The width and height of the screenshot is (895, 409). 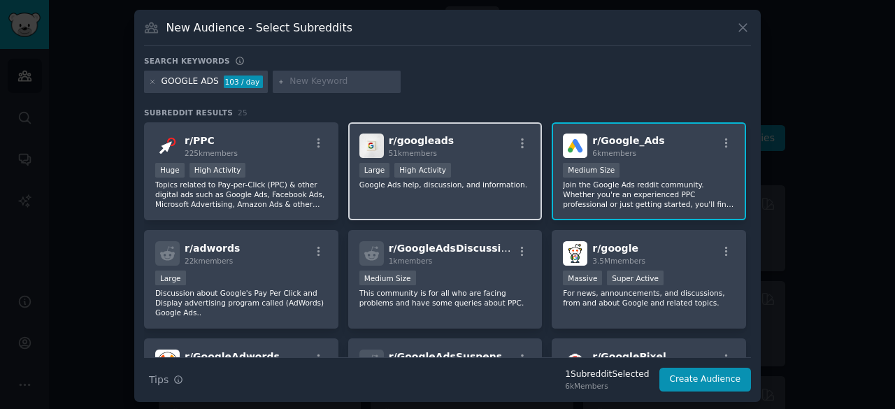 I want to click on p: Google Ads help, discussion, and information., so click(x=446, y=185).